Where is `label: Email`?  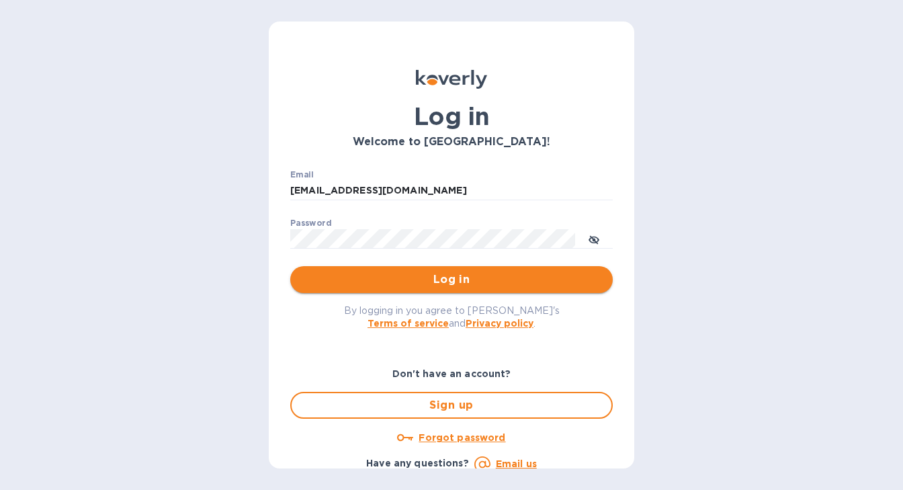 label: Email is located at coordinates (302, 175).